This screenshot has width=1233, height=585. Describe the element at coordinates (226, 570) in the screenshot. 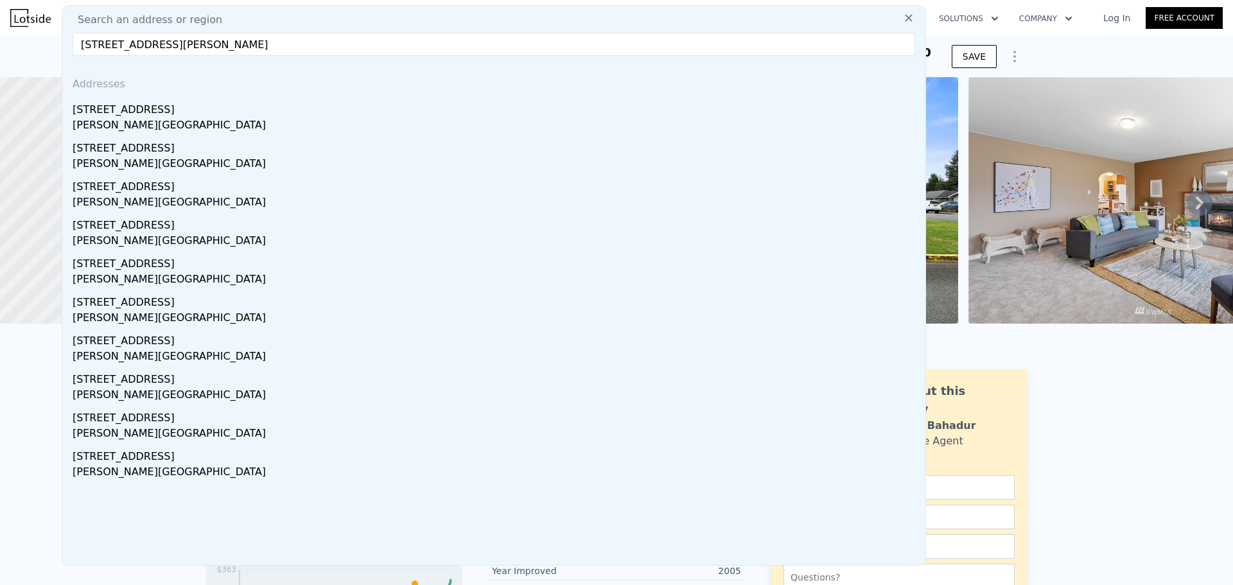

I see `tspan: $363` at that location.